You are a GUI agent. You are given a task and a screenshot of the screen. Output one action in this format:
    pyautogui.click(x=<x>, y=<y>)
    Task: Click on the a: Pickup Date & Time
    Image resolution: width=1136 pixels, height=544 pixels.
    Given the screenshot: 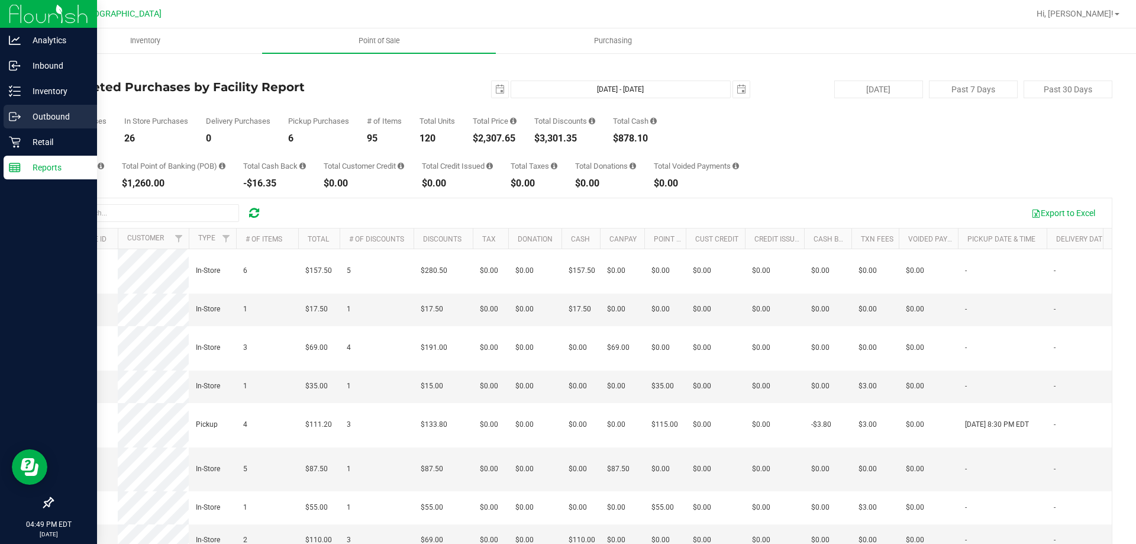 What is the action you would take?
    pyautogui.click(x=1001, y=239)
    